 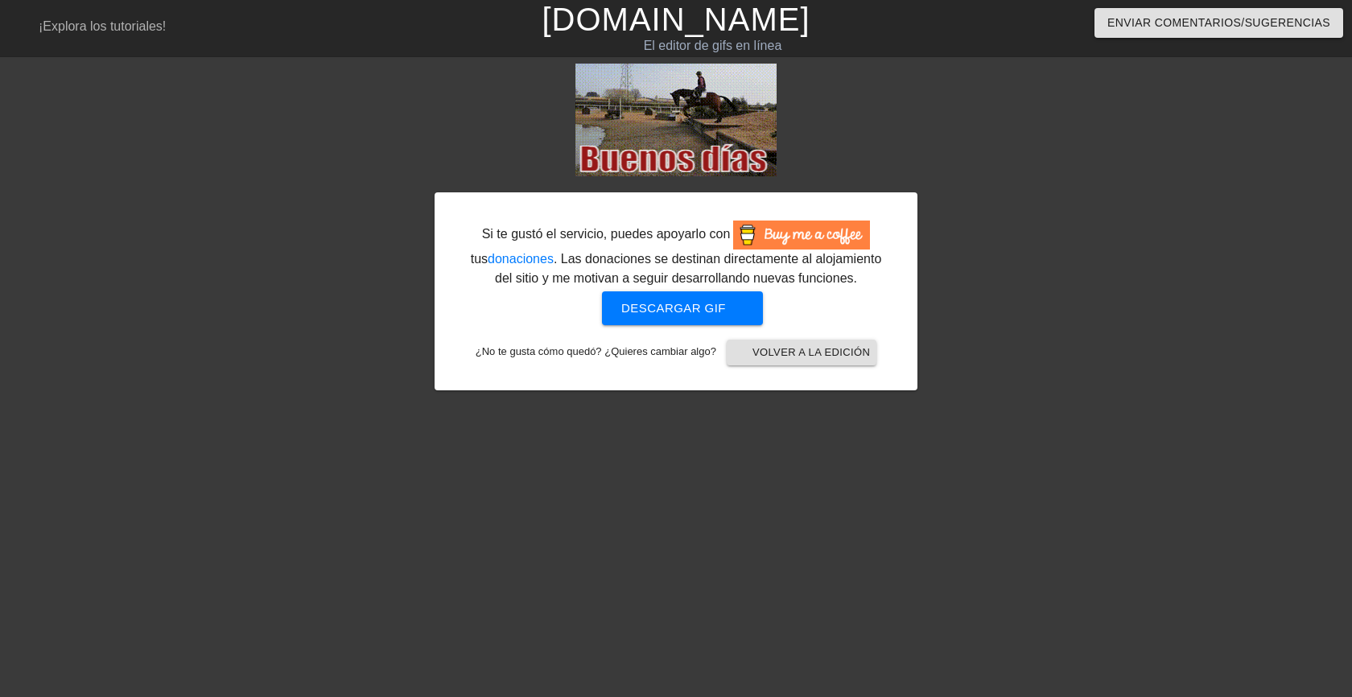 What do you see at coordinates (89, 27) in the screenshot?
I see `a: ¡Explora los tutoriales!` at bounding box center [89, 27].